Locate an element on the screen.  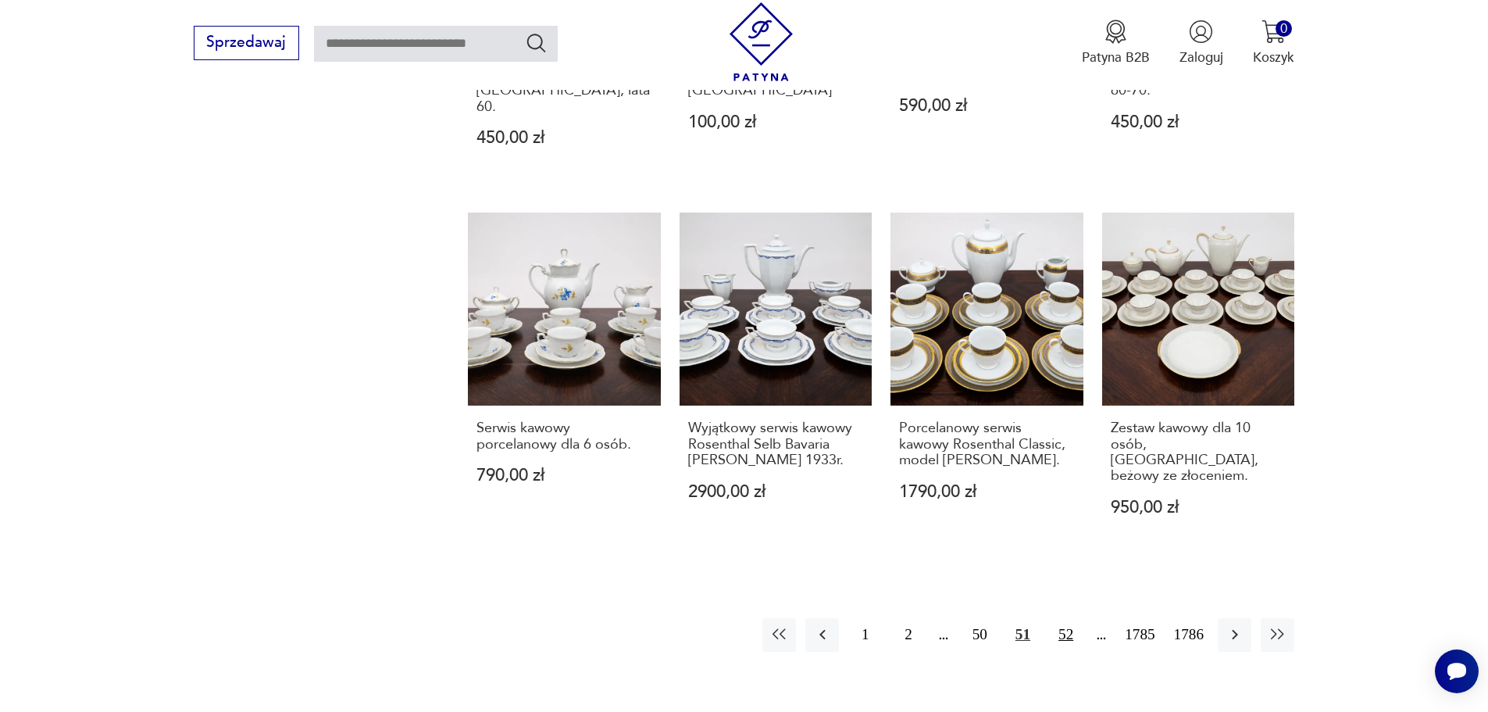
button: Szukaj is located at coordinates (536, 42).